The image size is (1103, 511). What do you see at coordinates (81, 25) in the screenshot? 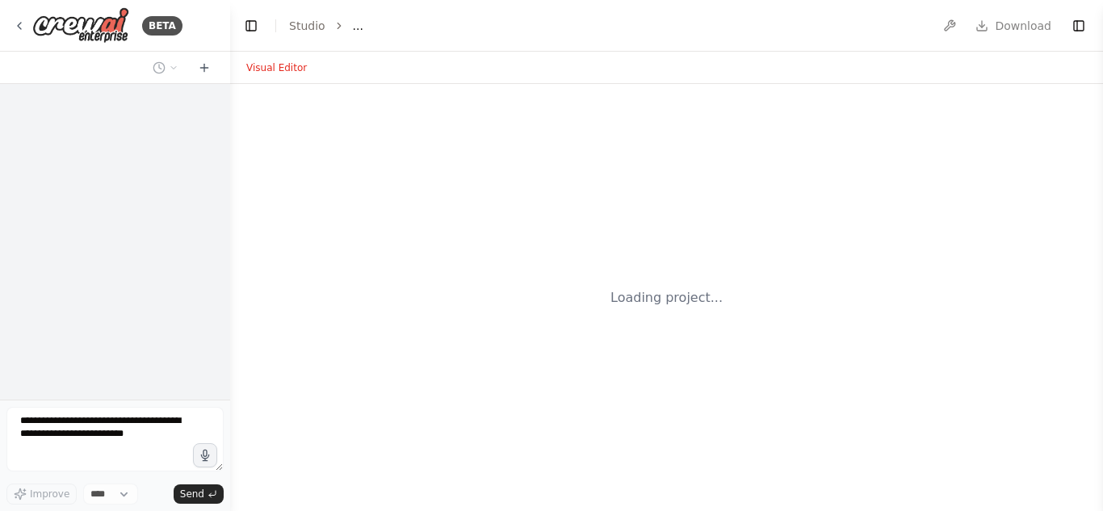
I see `img: Logo` at bounding box center [81, 25].